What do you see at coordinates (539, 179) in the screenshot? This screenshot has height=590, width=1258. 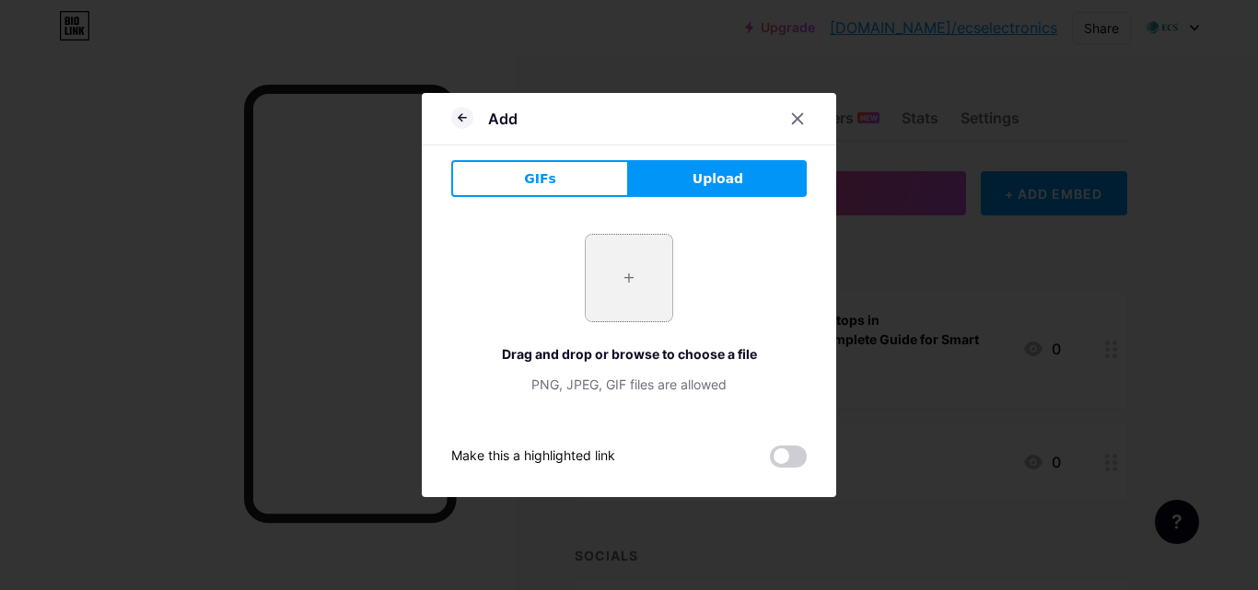 I see `span: GIFs` at bounding box center [539, 179].